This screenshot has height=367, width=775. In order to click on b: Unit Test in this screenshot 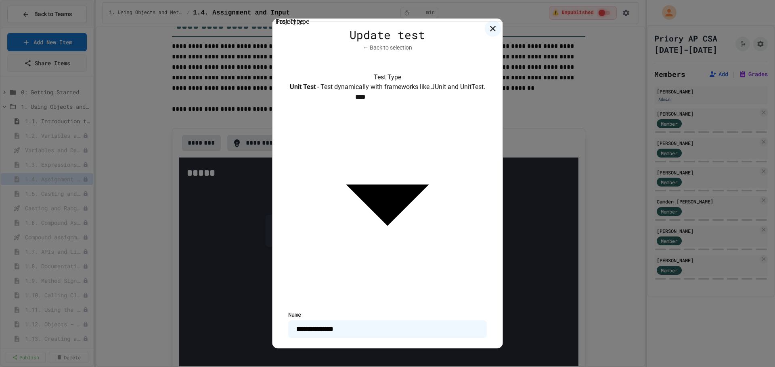, I will do `click(303, 87)`.